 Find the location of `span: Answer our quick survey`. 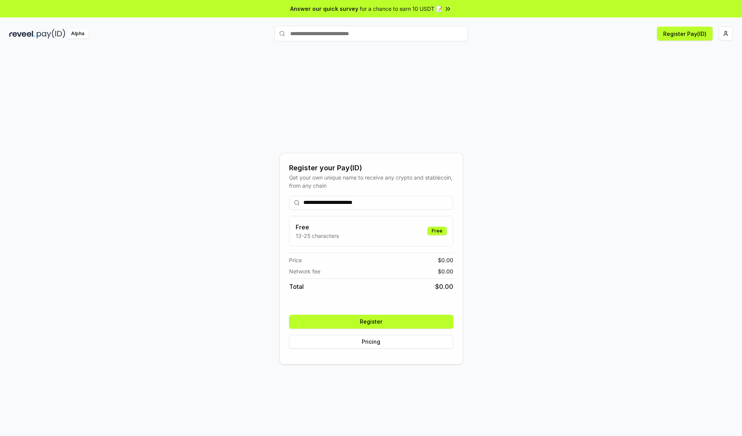

span: Answer our quick survey is located at coordinates (324, 8).